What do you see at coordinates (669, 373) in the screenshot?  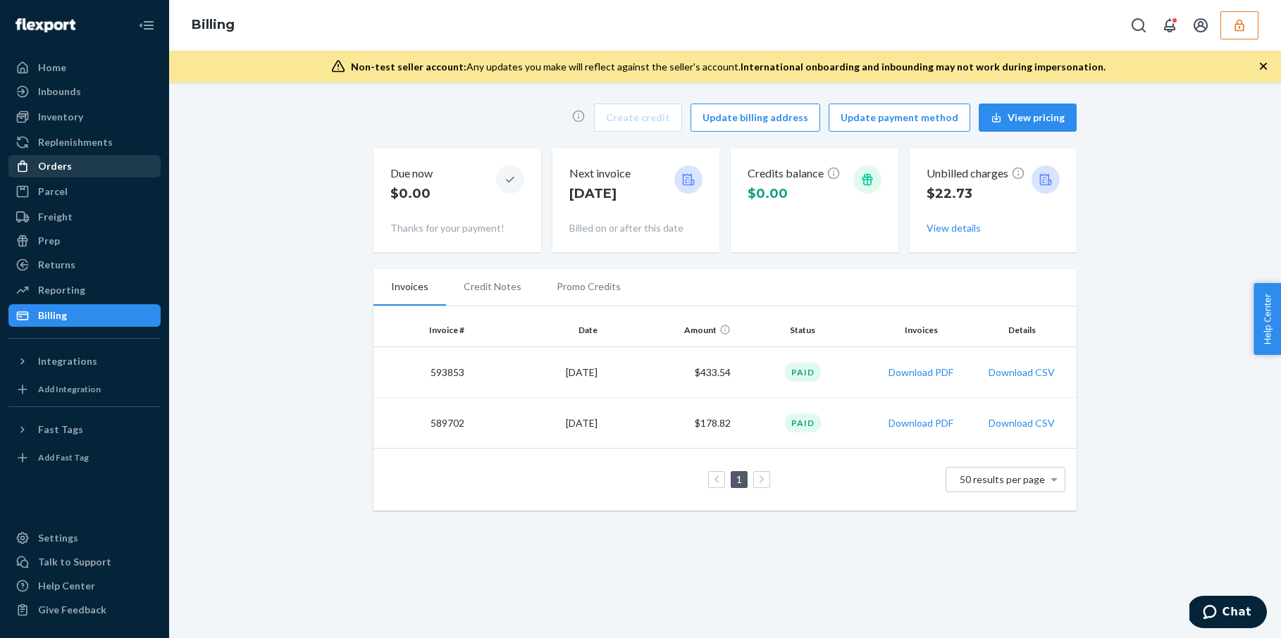 I see `td: $433.54` at bounding box center [669, 373].